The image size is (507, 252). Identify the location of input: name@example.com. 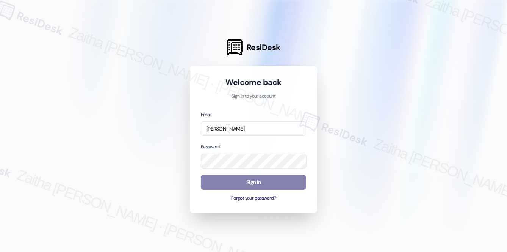
(253, 128).